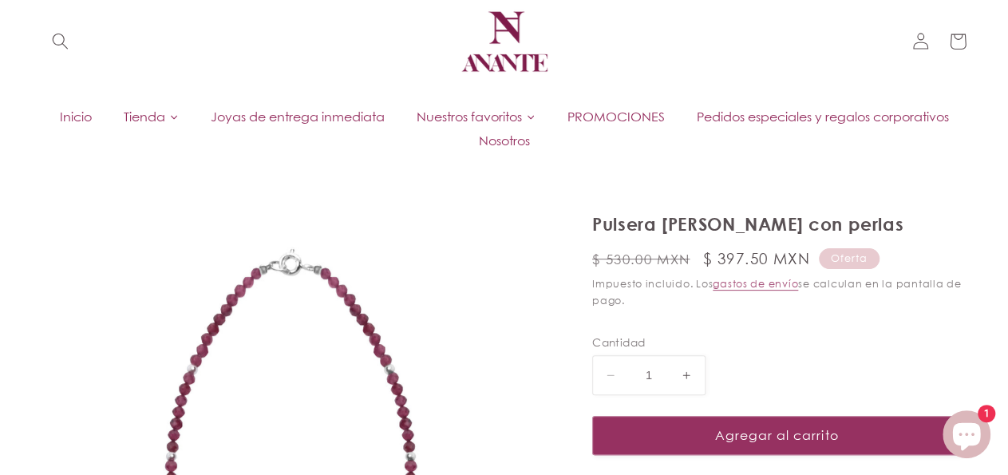 The height and width of the screenshot is (475, 1008). What do you see at coordinates (777, 342) in the screenshot?
I see `label: Cantidad` at bounding box center [777, 342].